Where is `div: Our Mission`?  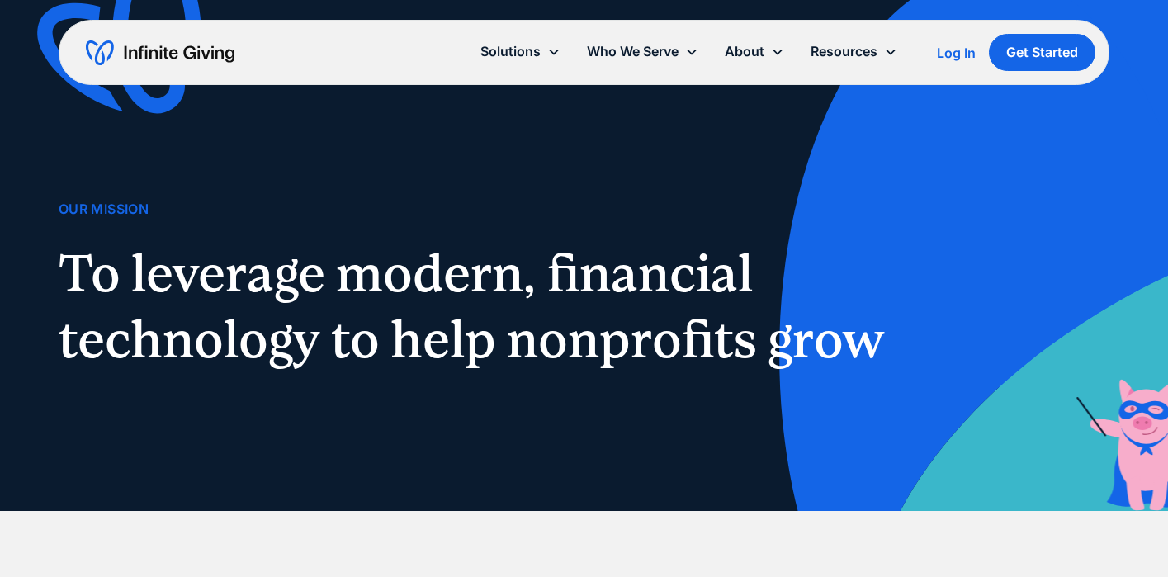 div: Our Mission is located at coordinates (103, 209).